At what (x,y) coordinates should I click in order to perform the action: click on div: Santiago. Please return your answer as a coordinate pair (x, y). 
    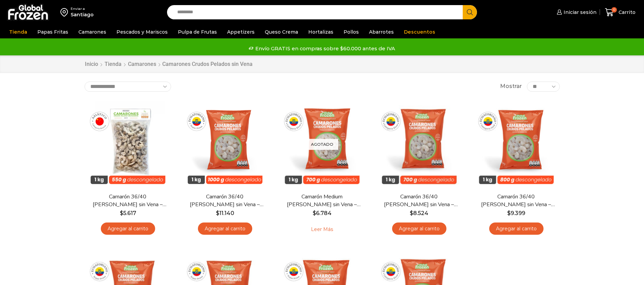
    Looking at the image, I should click on (82, 15).